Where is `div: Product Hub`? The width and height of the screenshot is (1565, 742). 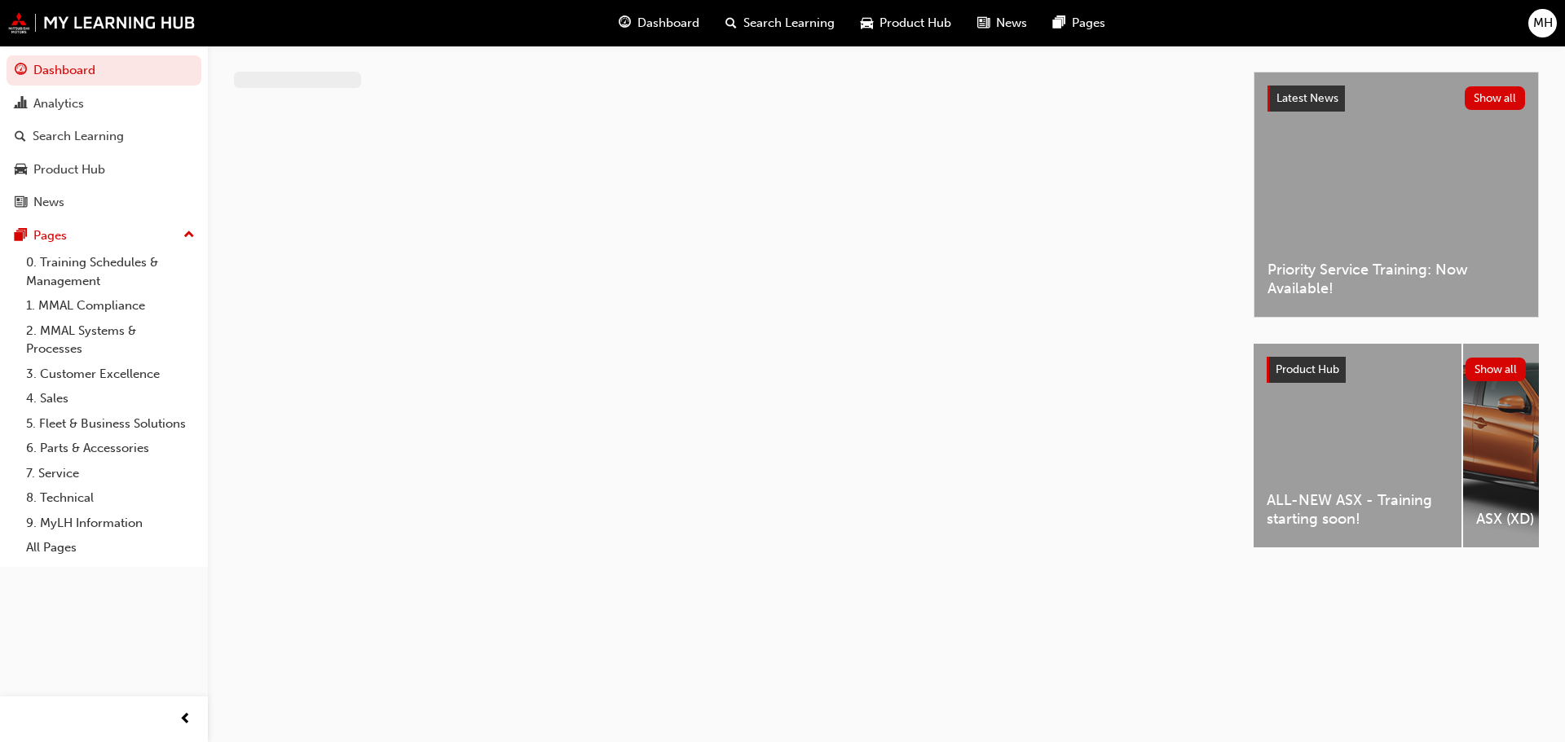
div: Product Hub is located at coordinates (69, 170).